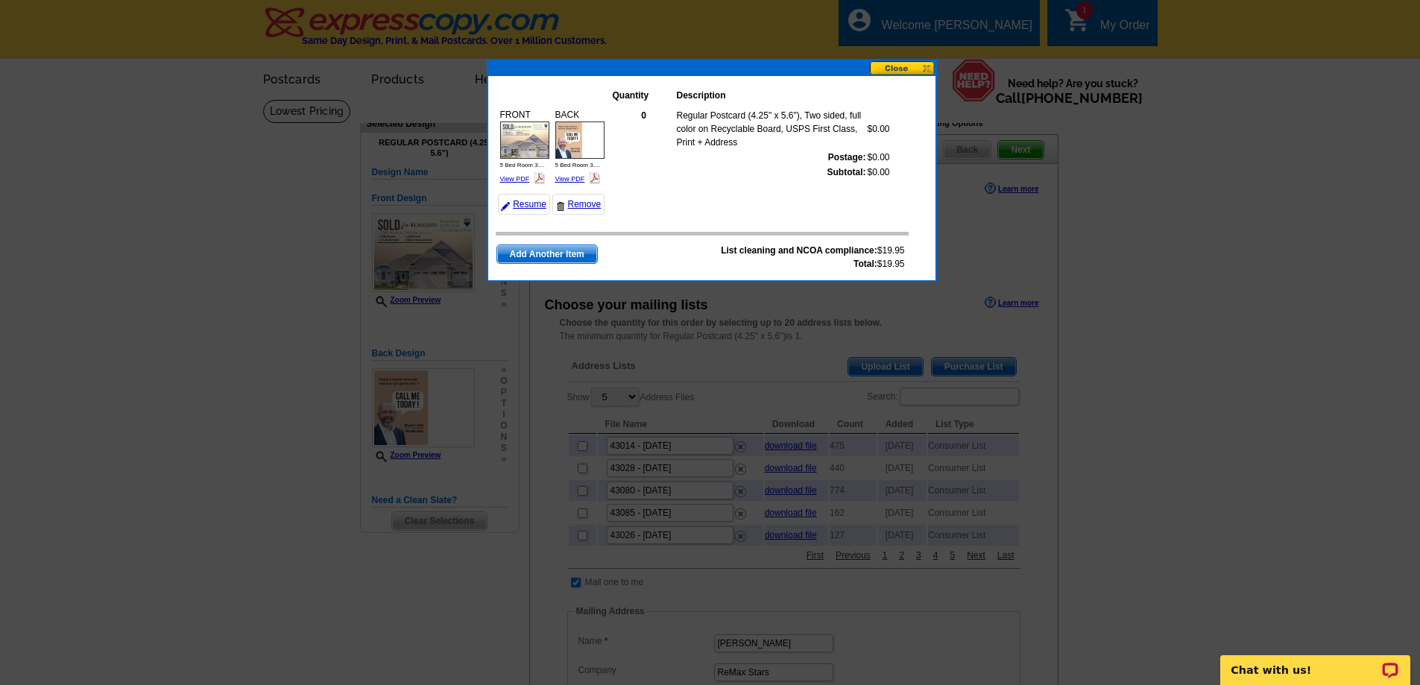 The image size is (1420, 685). What do you see at coordinates (578, 204) in the screenshot?
I see `a: Remove` at bounding box center [578, 204].